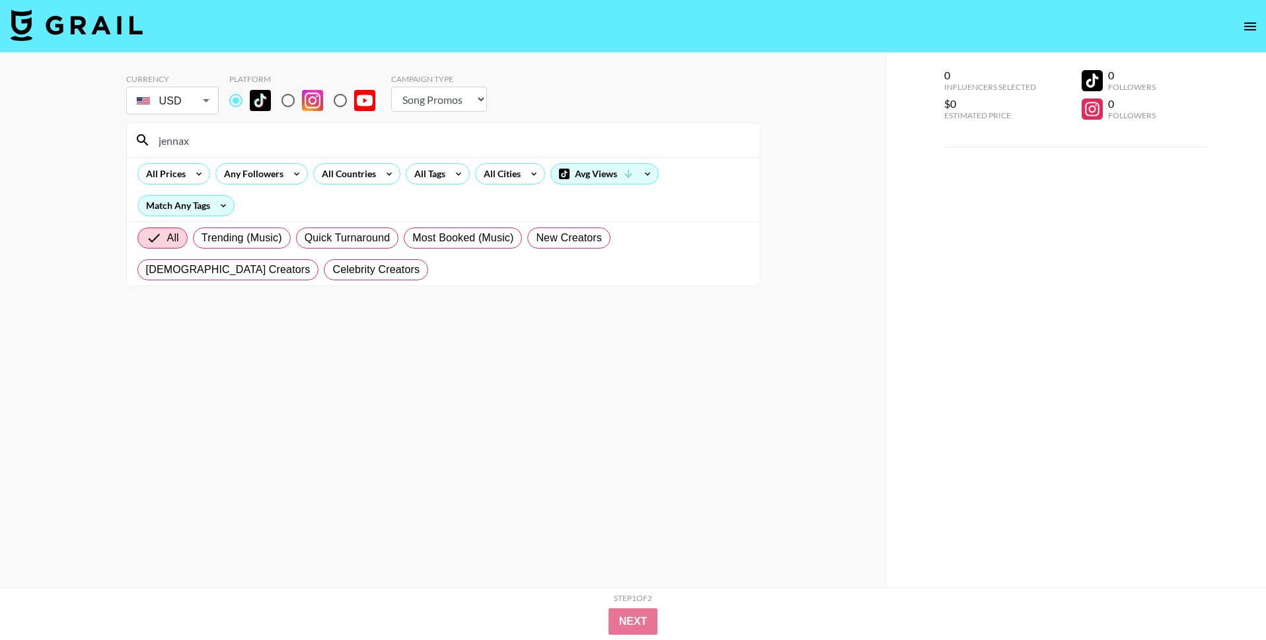  Describe the element at coordinates (186, 205) in the screenshot. I see `div: Match Any Tags` at that location.